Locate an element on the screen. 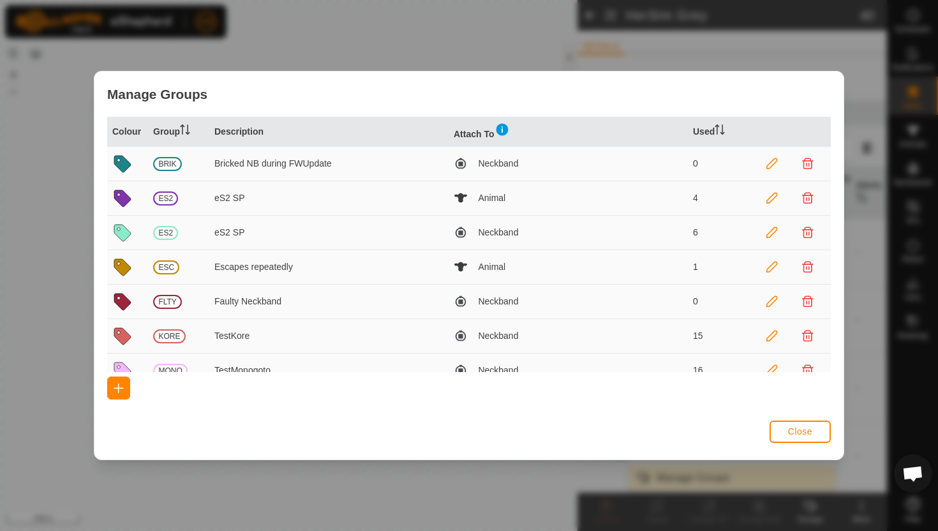 The height and width of the screenshot is (531, 938). span: FLTY is located at coordinates (167, 302).